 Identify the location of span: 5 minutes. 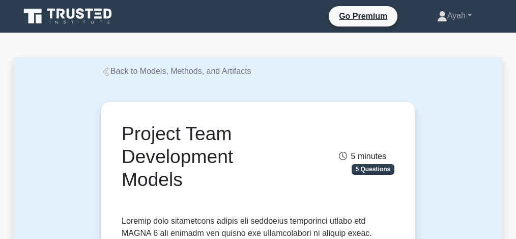
(362, 156).